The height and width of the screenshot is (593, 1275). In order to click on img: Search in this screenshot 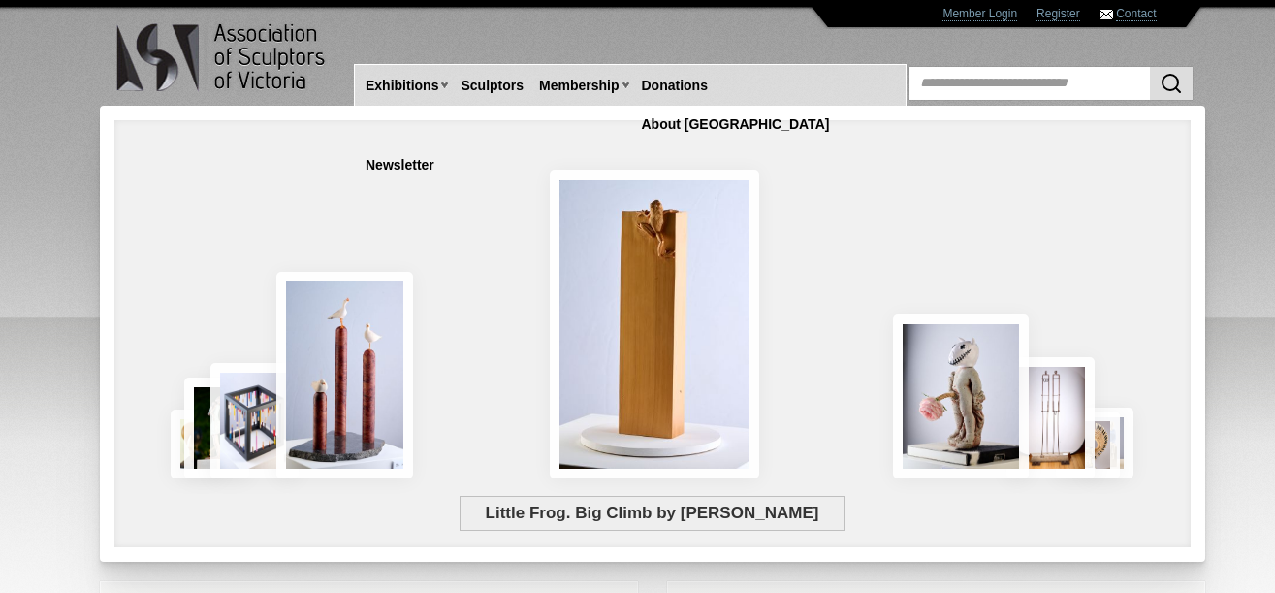, I will do `click(1172, 83)`.